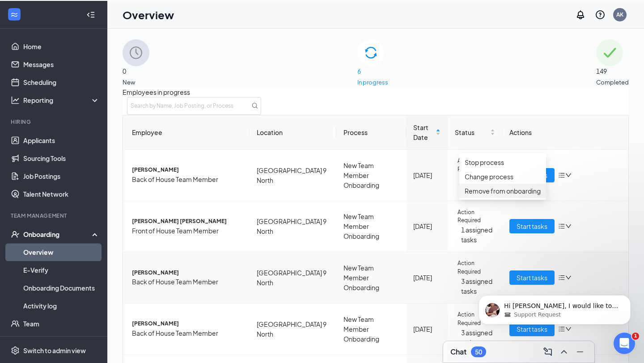 The height and width of the screenshot is (363, 644). What do you see at coordinates (95, 217) in the screenshot?
I see `div: #30665993 • In progress` at bounding box center [95, 217].